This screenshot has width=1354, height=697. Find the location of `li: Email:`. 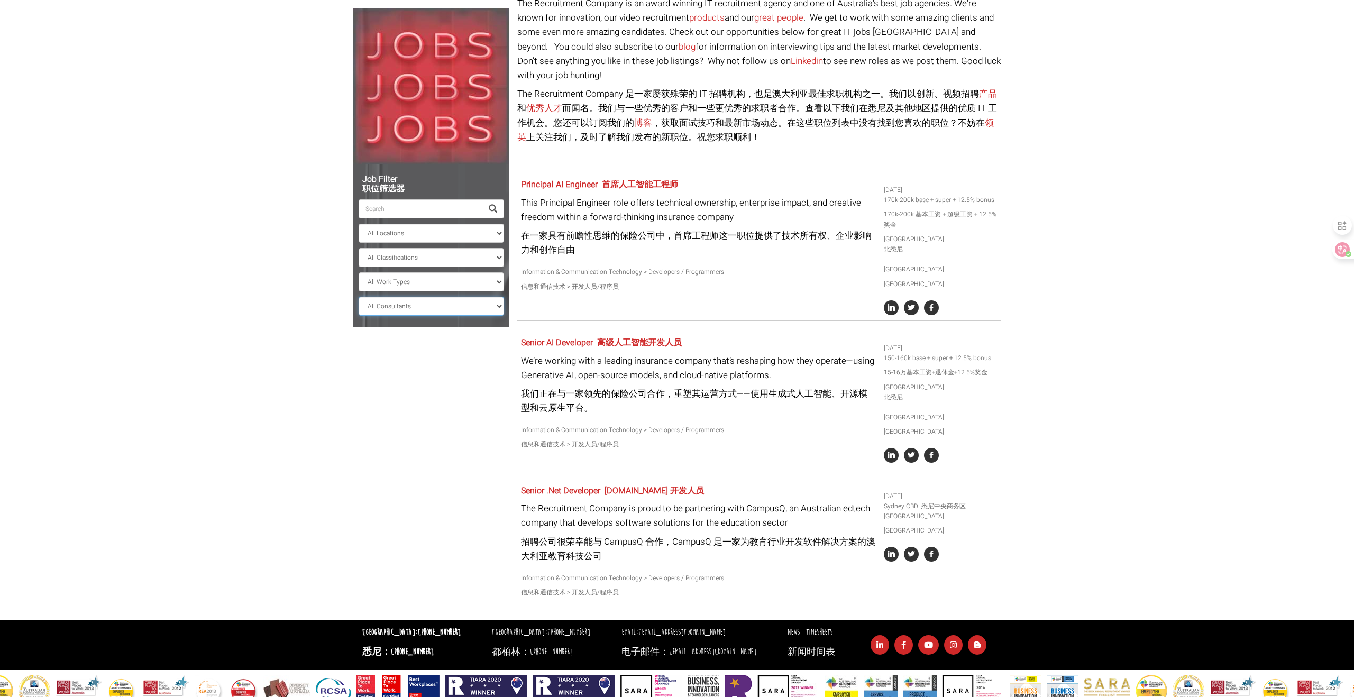

li: Email: is located at coordinates (689, 645).